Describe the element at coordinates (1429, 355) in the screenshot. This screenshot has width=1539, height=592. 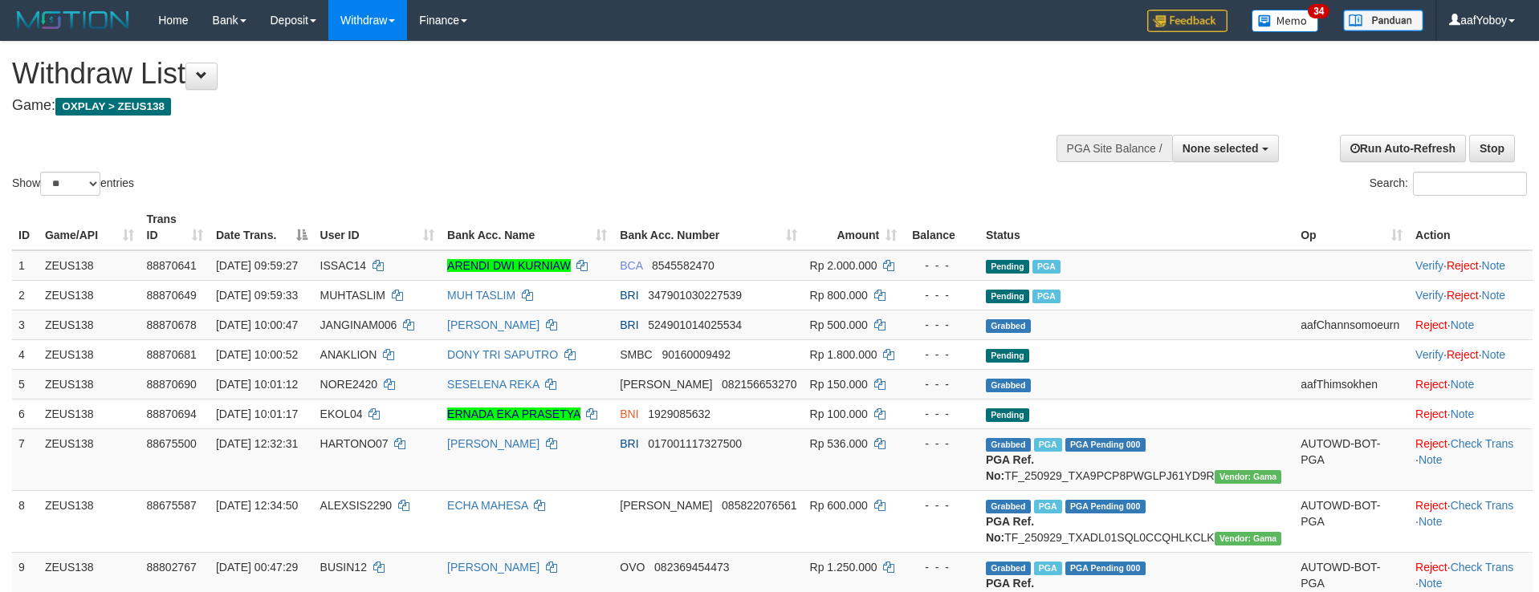
I see `a: Verify` at that location.